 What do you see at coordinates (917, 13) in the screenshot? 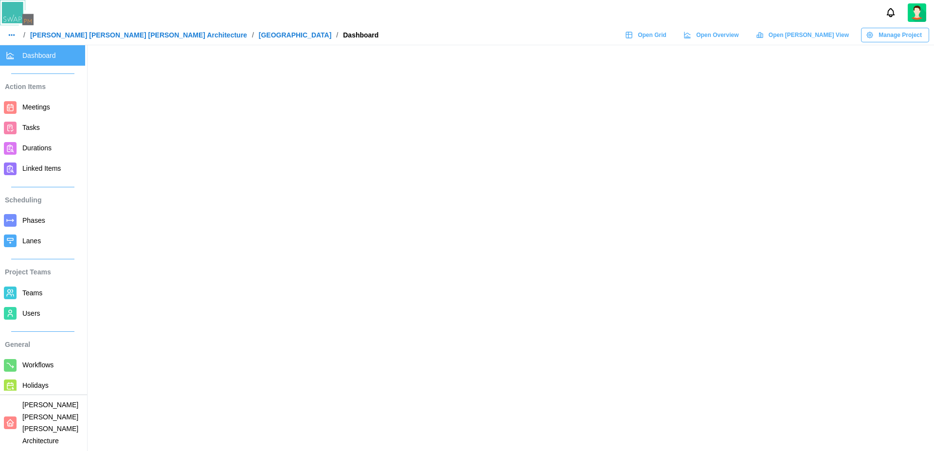
I see `img: 2Q==` at bounding box center [917, 13].